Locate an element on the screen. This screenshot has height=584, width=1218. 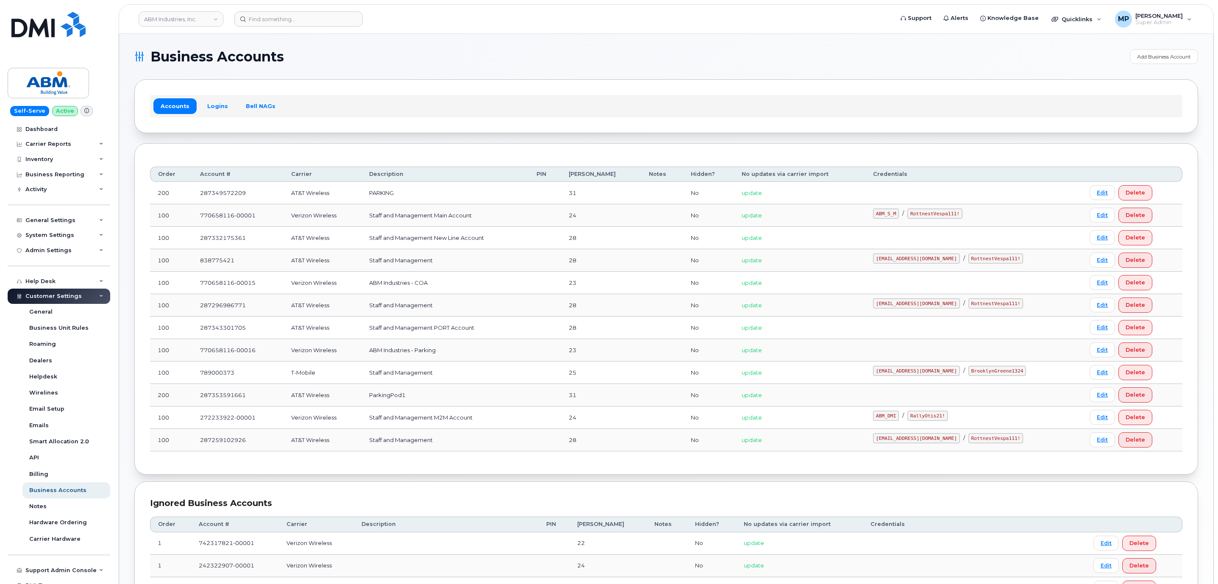
th: Hidden? is located at coordinates (712, 524).